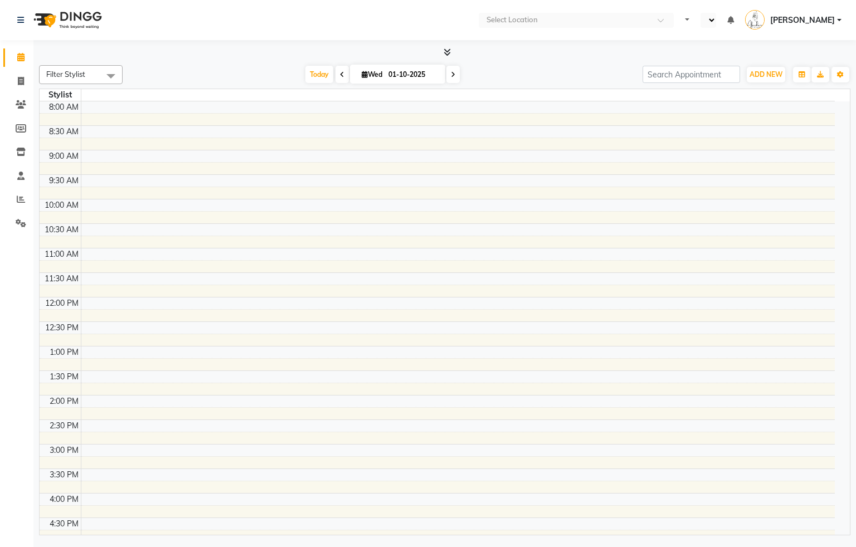  I want to click on div: 12:30 PM, so click(62, 328).